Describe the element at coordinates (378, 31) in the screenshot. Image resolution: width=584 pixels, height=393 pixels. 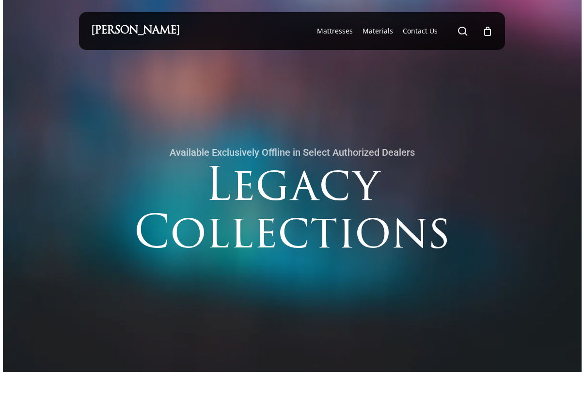
I see `a: Materials` at that location.